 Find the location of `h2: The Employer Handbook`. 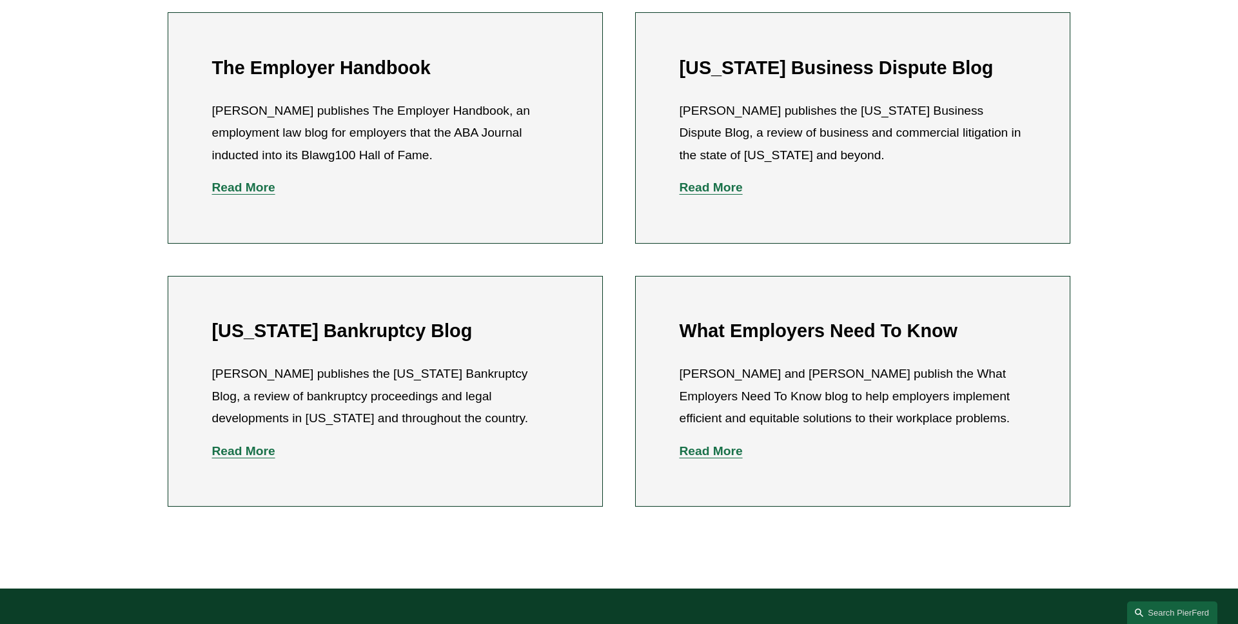

h2: The Employer Handbook is located at coordinates (386, 68).